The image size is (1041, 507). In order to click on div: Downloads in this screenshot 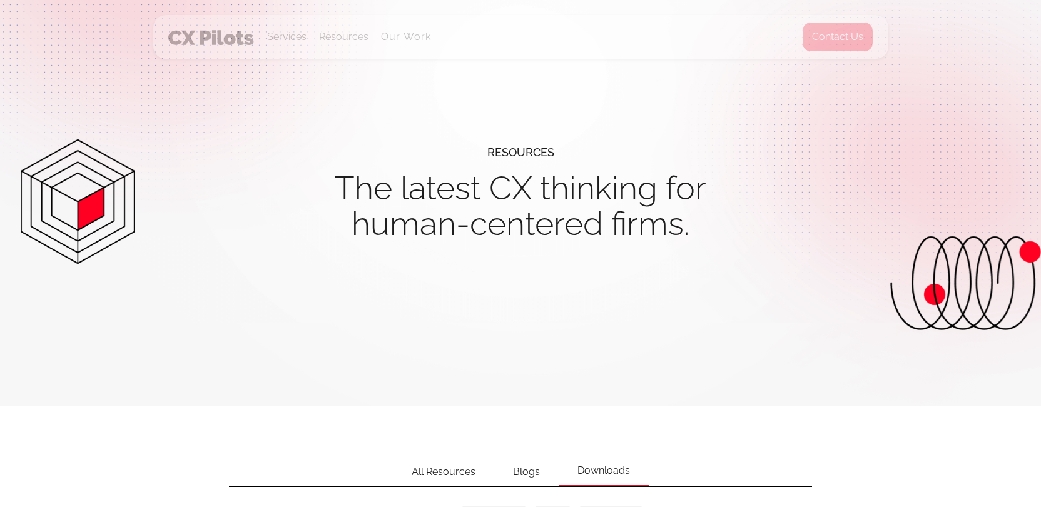, I will do `click(604, 472)`.